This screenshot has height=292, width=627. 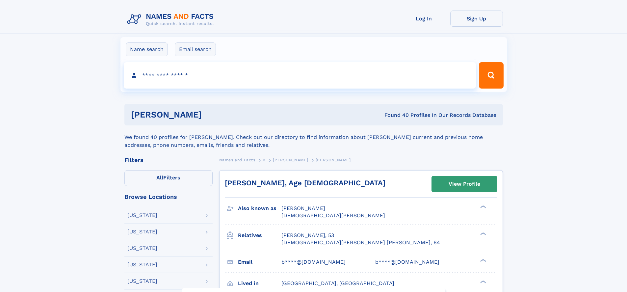 What do you see at coordinates (264, 160) in the screenshot?
I see `a: B` at bounding box center [264, 160].